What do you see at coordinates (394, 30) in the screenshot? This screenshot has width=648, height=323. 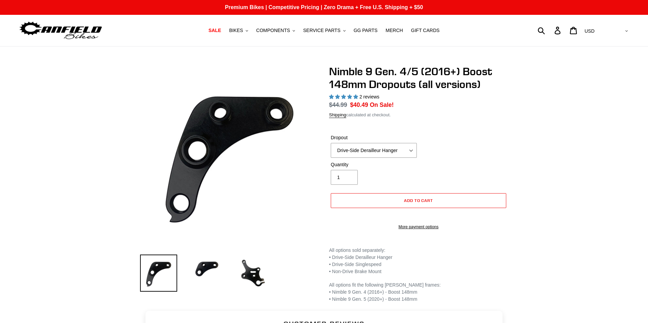 I see `a: MERCH` at bounding box center [394, 30].